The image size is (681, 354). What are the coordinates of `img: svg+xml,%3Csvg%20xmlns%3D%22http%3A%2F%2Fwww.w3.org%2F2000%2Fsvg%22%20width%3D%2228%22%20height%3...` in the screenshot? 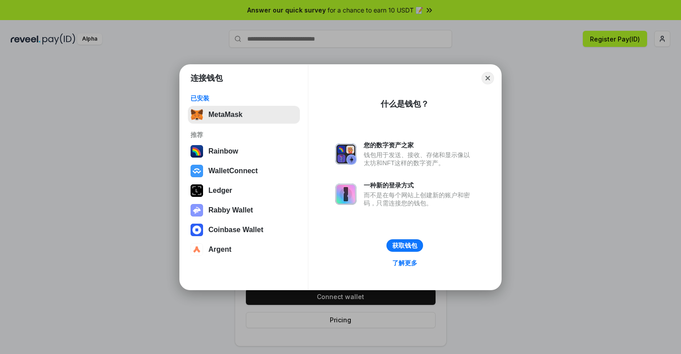 It's located at (197, 191).